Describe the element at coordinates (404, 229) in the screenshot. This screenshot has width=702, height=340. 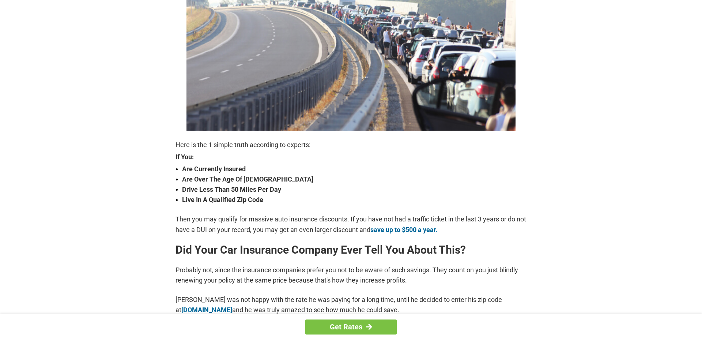
I see `a: save up to $500 a year.` at that location.